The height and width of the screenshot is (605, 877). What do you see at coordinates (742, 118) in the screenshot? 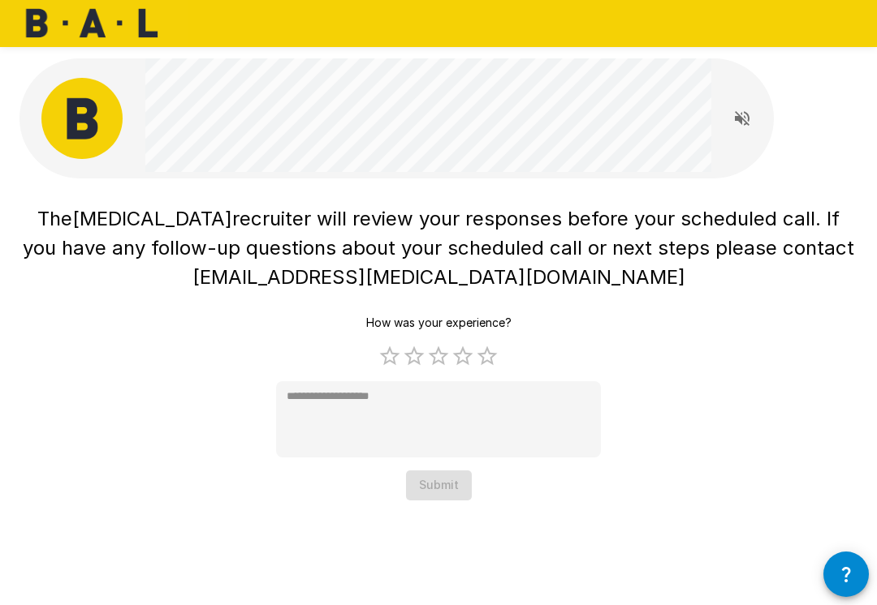
I see `button: Read questions aloud` at bounding box center [742, 118].